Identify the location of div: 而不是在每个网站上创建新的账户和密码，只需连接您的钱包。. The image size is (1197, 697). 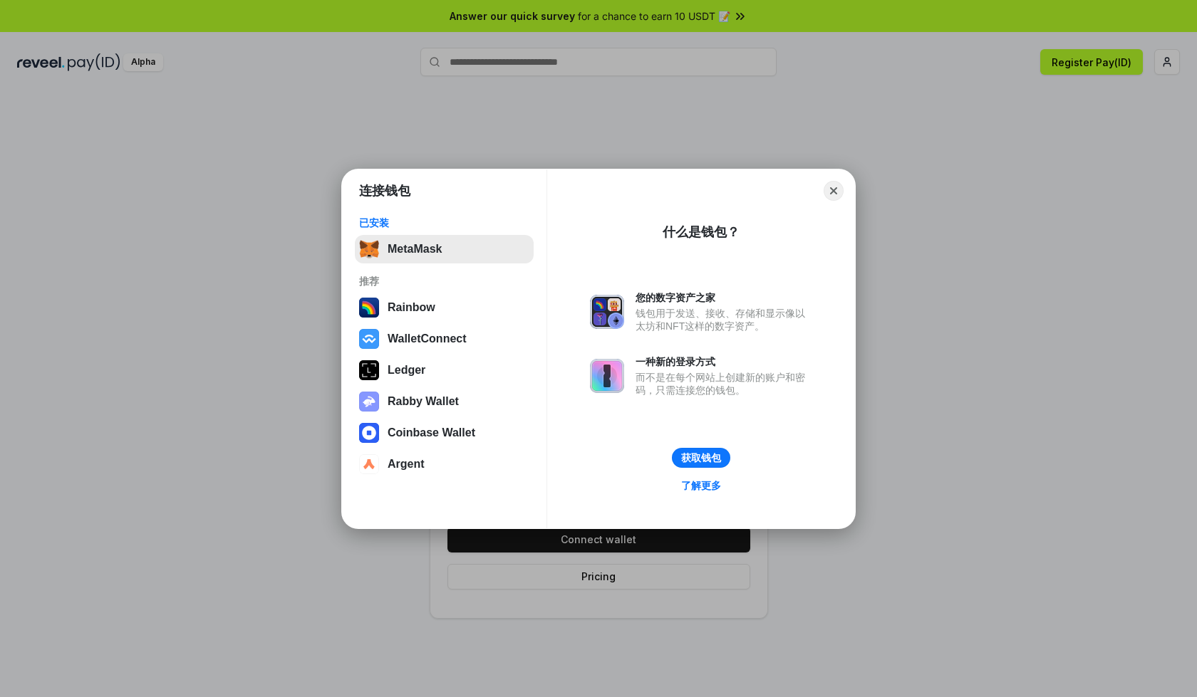
(724, 384).